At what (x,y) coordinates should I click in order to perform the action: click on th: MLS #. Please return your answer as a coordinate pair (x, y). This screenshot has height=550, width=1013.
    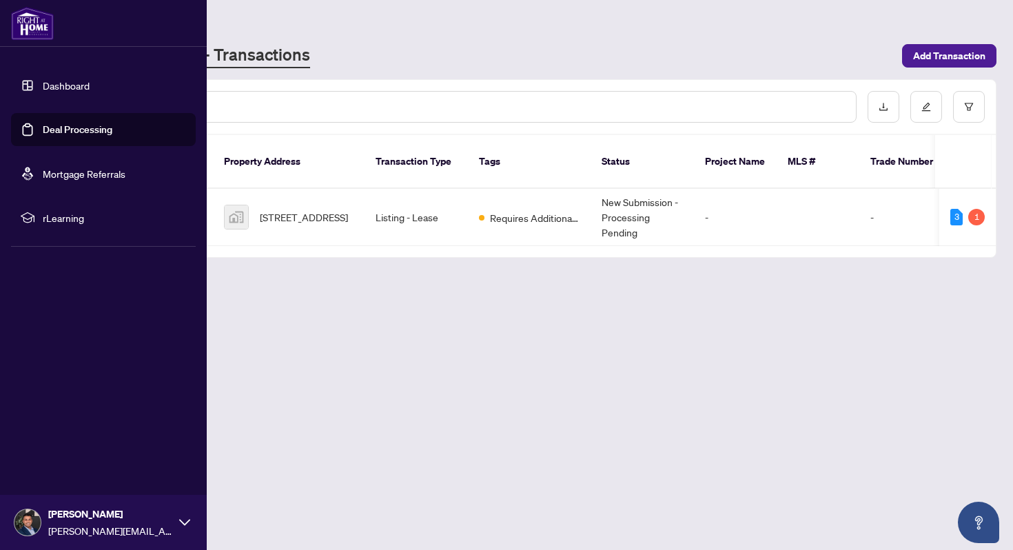
    Looking at the image, I should click on (818, 162).